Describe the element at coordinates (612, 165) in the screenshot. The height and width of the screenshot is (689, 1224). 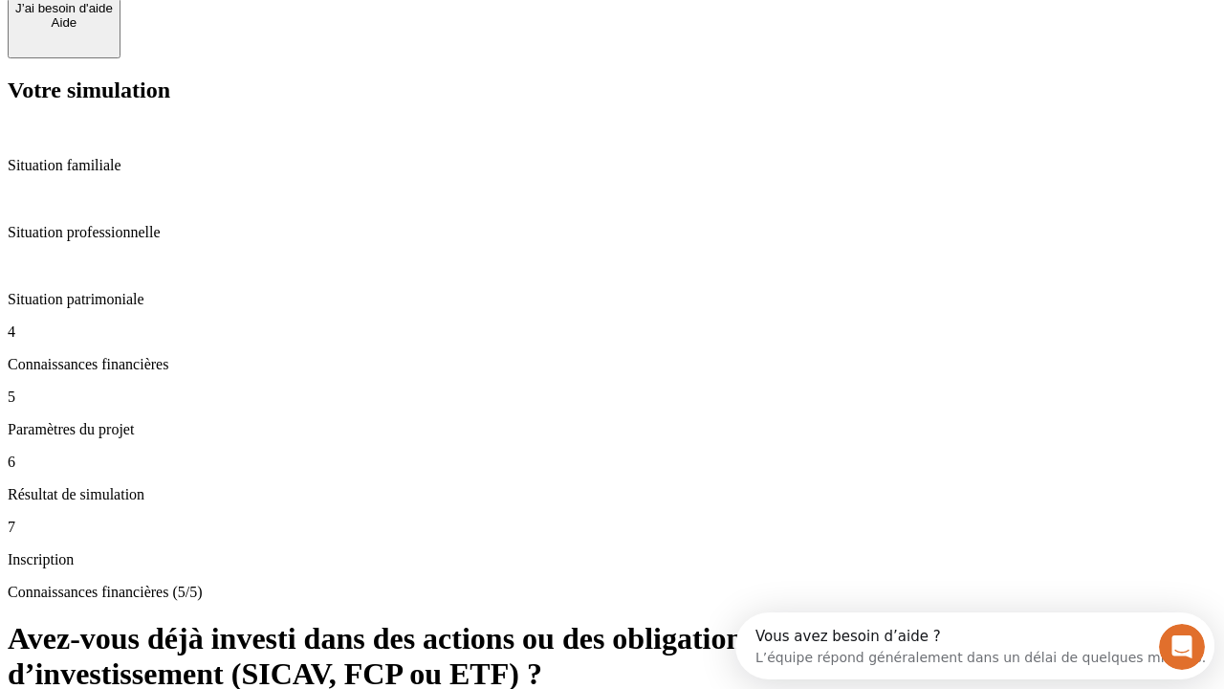
I see `p: Situation familiale` at that location.